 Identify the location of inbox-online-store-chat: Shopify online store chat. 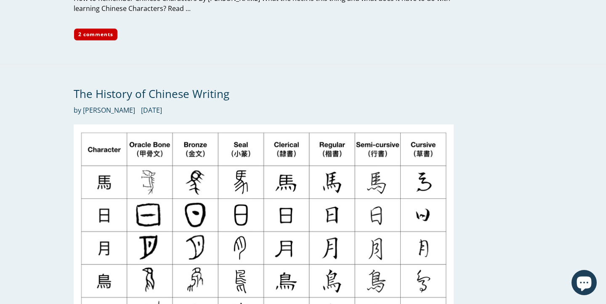
(584, 283).